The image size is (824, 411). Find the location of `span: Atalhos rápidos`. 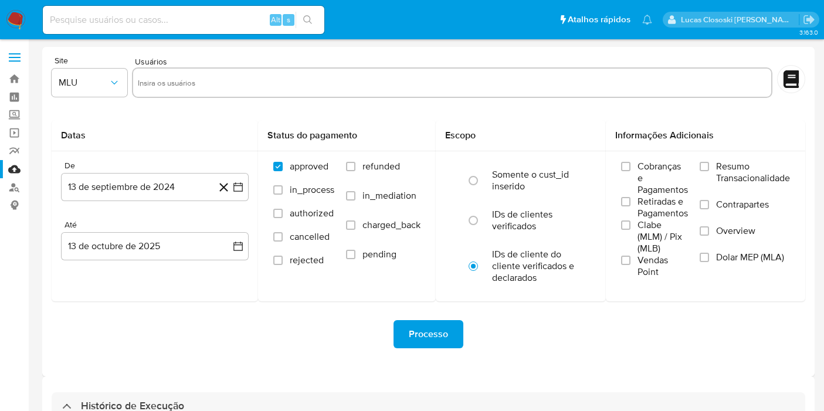

span: Atalhos rápidos is located at coordinates (599, 19).